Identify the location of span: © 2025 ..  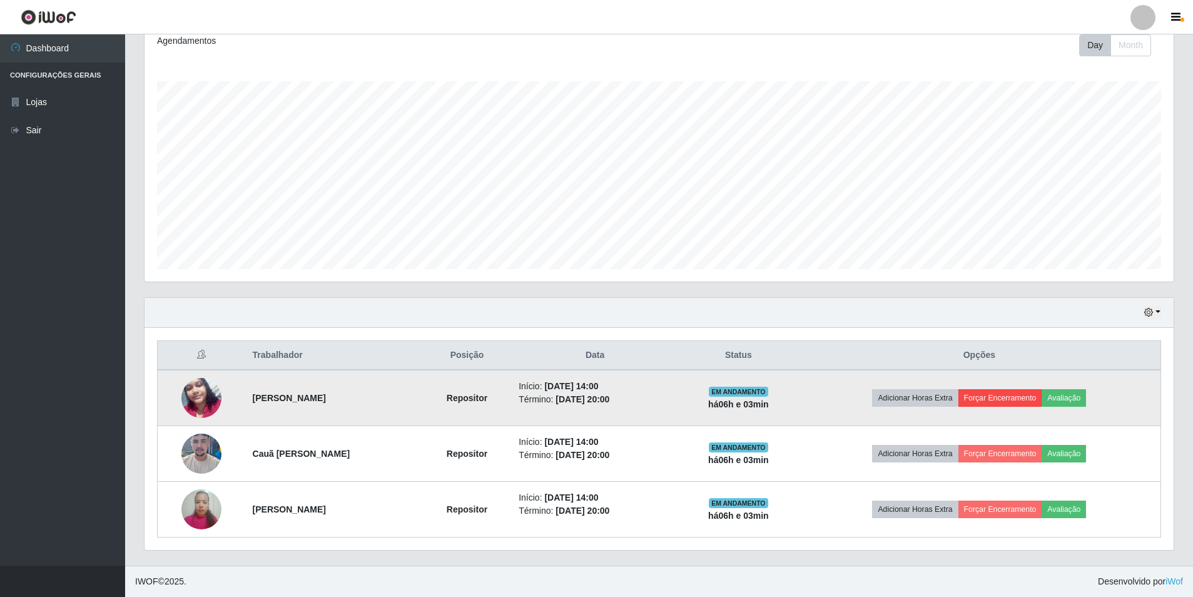
(161, 581).